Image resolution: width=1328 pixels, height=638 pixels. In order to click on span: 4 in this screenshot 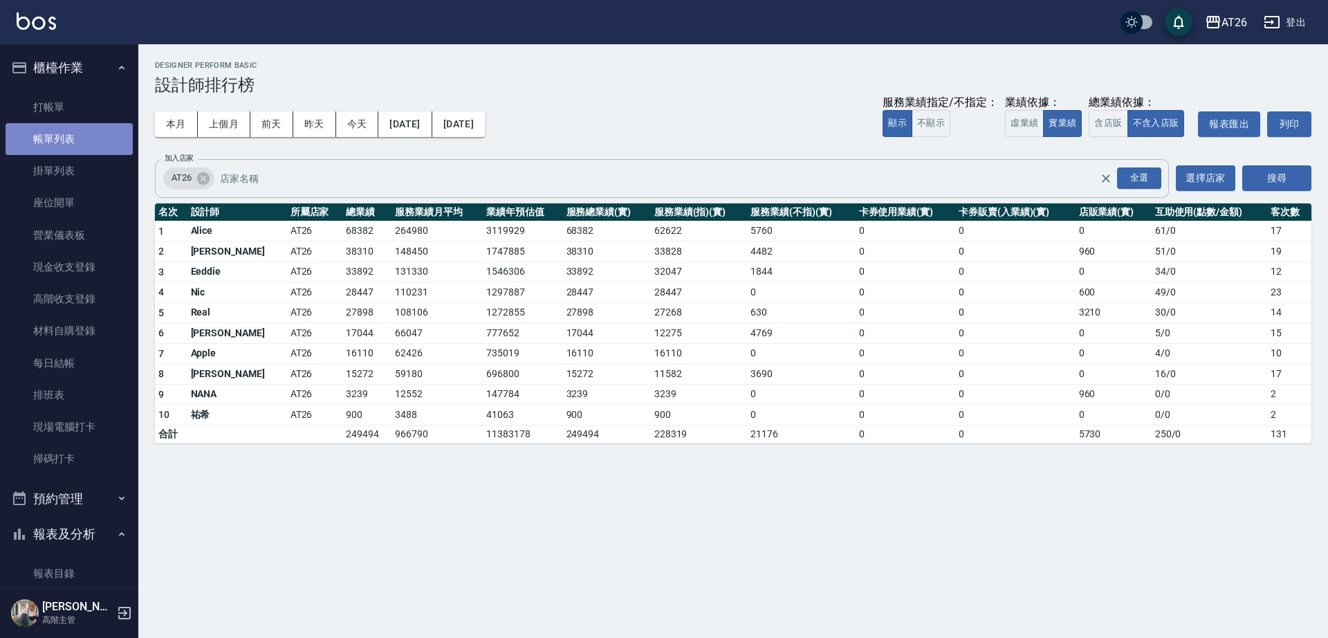, I will do `click(161, 292)`.